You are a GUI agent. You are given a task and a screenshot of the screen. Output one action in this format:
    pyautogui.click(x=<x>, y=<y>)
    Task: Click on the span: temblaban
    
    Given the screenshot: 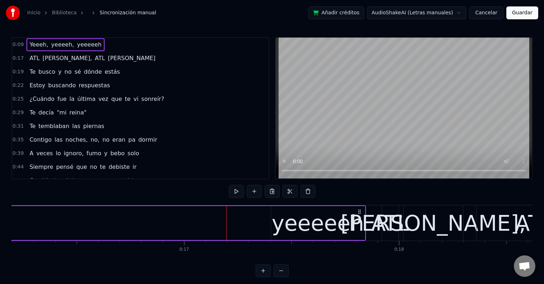 What is the action you would take?
    pyautogui.click(x=54, y=126)
    